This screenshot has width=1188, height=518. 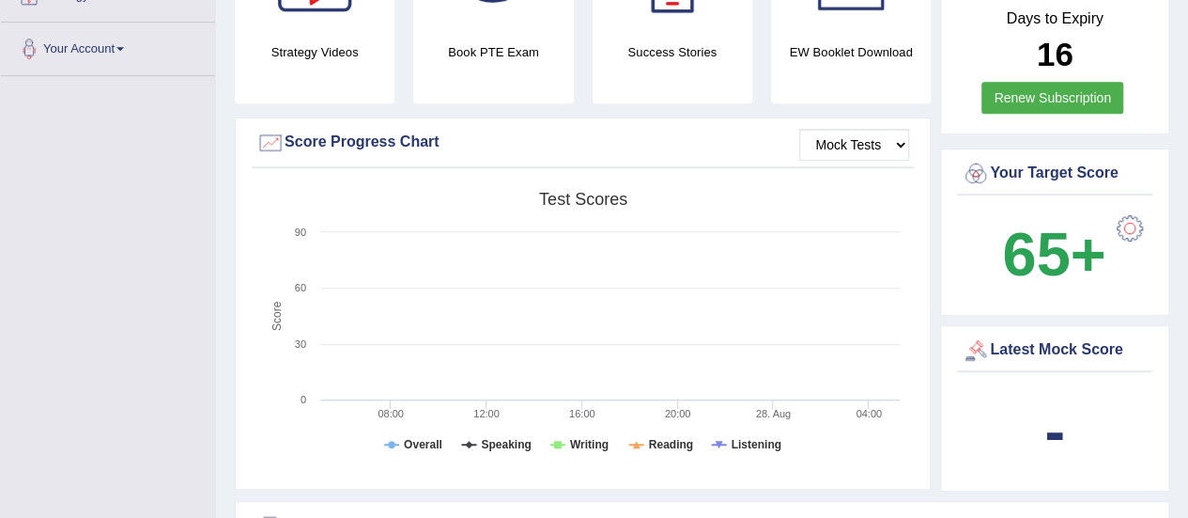 What do you see at coordinates (672, 52) in the screenshot?
I see `h4: Success Stories` at bounding box center [672, 52].